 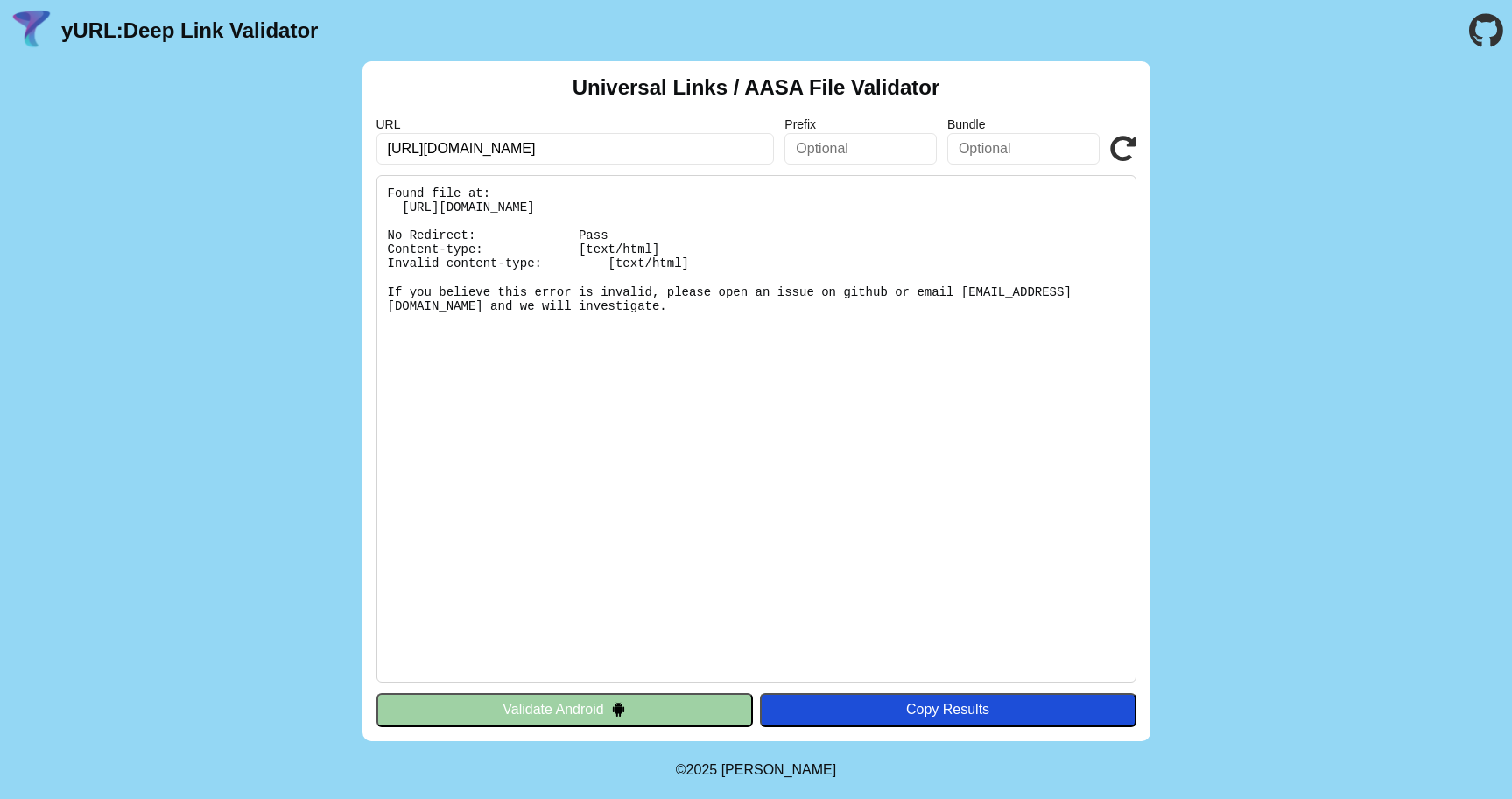 What do you see at coordinates (575, 149) in the screenshot?
I see `input: Required` at bounding box center [575, 149].